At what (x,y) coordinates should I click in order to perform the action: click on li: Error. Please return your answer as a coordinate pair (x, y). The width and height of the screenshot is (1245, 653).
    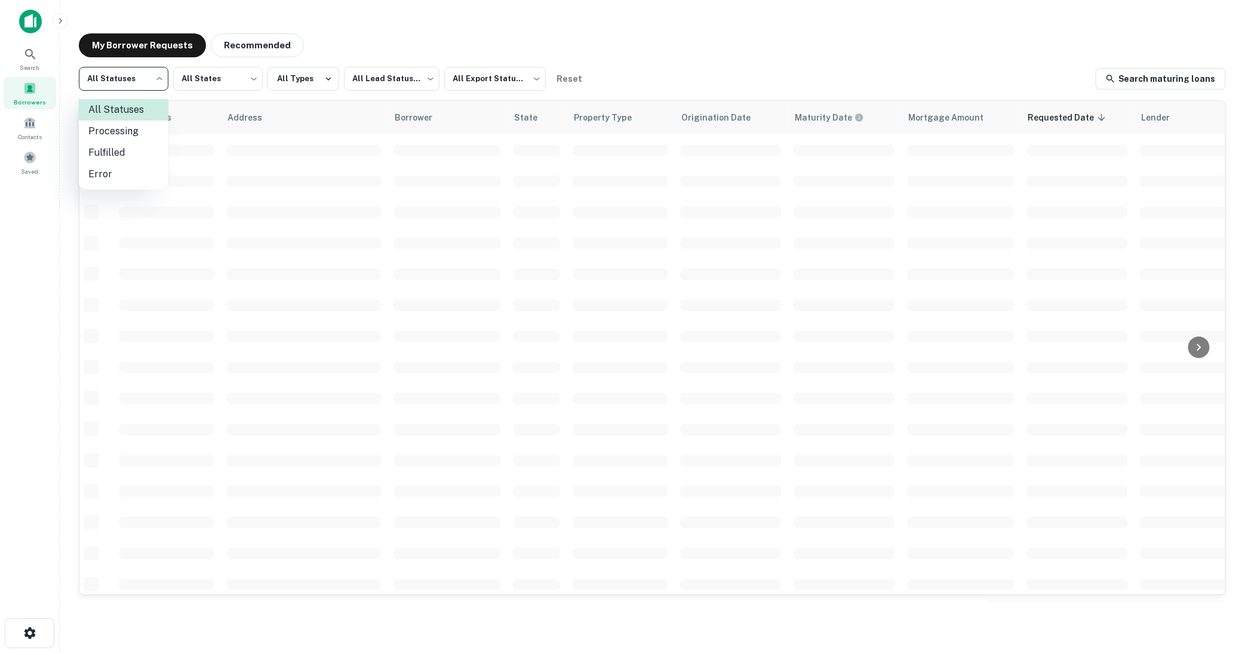
    Looking at the image, I should click on (124, 174).